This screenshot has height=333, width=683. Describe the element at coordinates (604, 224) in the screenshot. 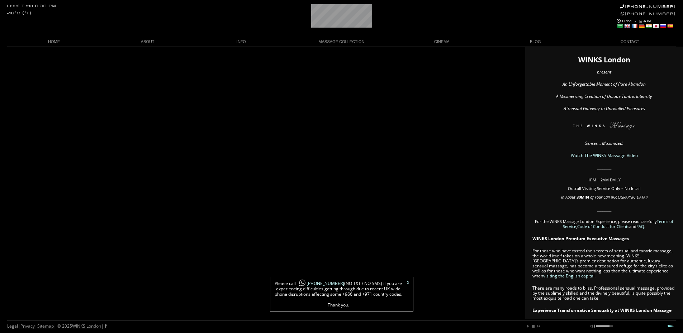

I see `span: For the WINKS Massage London Experience, please read carefully , and .` at that location.